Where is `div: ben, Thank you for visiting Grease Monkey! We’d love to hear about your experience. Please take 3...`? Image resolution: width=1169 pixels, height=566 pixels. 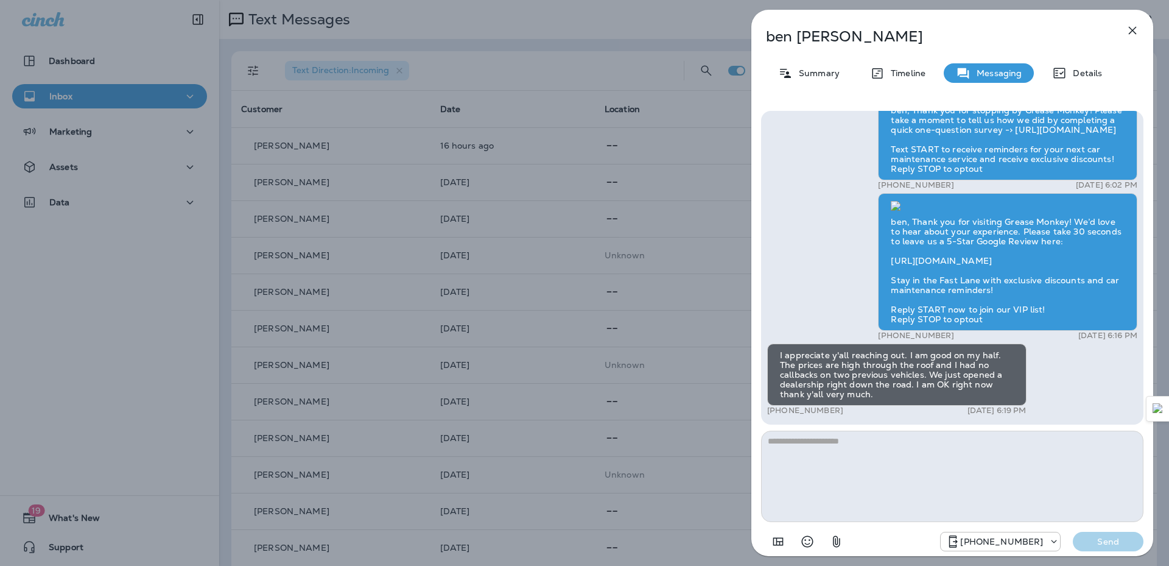 div: ben, Thank you for visiting Grease Monkey! We’d love to hear about your experience. Please take 3... is located at coordinates (1007, 262).